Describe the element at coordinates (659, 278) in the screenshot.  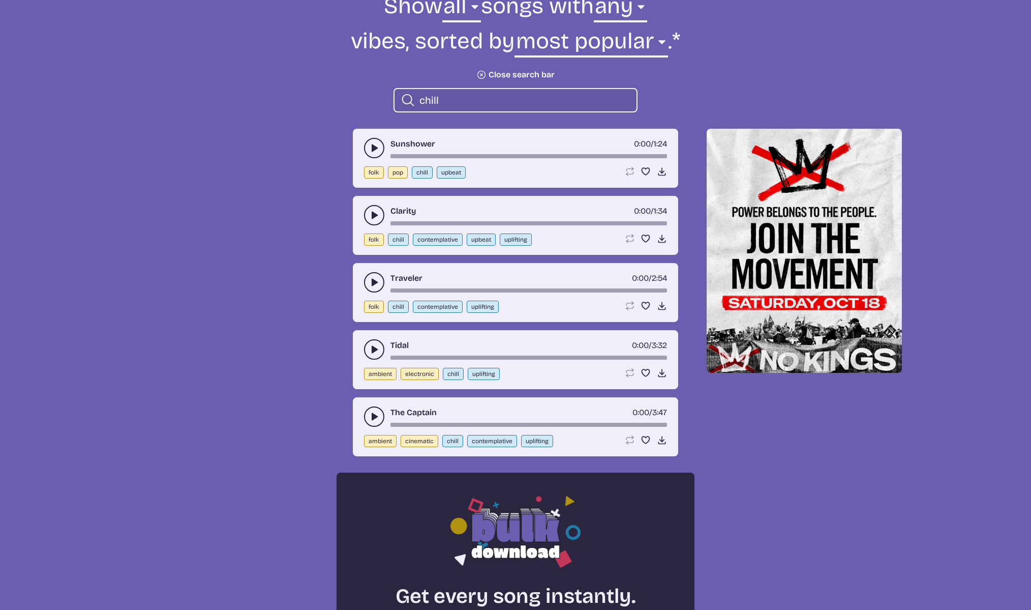
I see `span: 2:54` at that location.